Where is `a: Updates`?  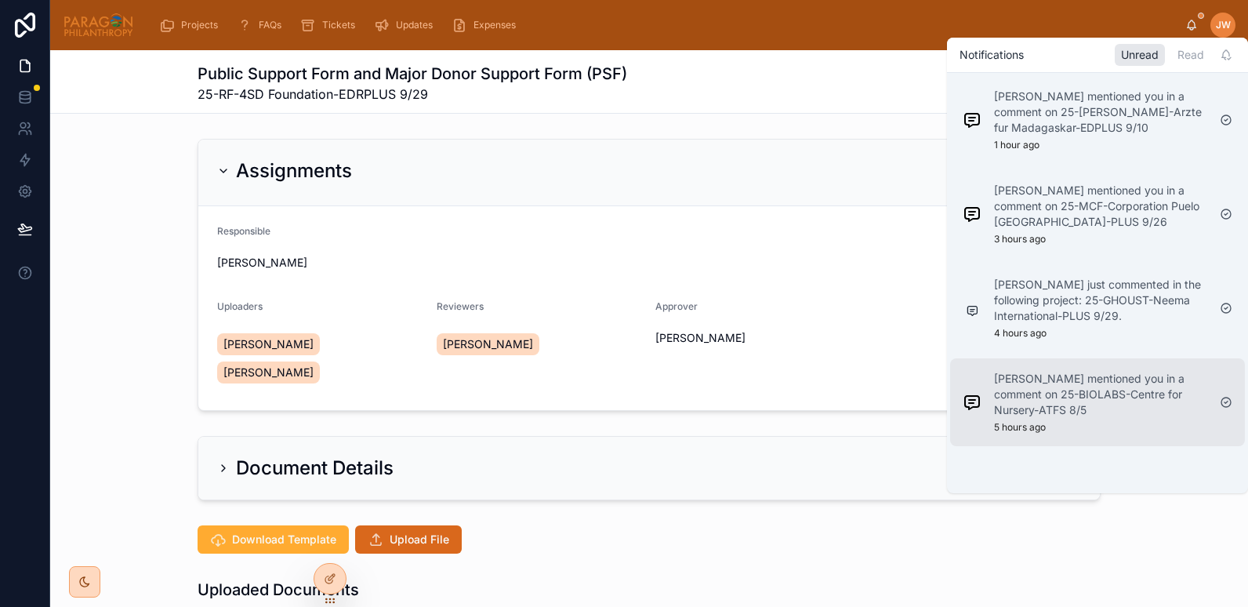 a: Updates is located at coordinates (406, 25).